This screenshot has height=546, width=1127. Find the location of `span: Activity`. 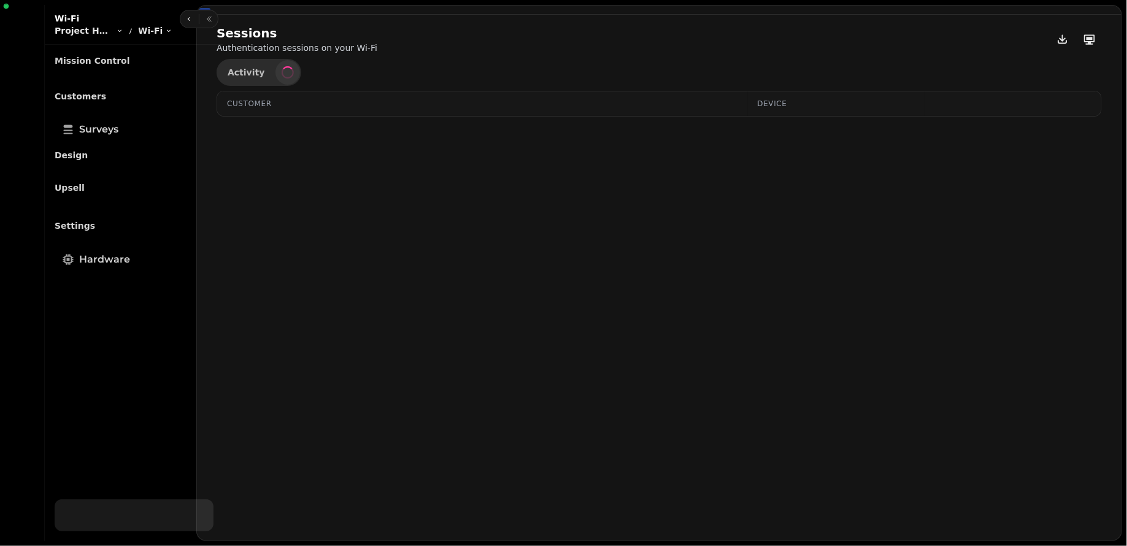

span: Activity is located at coordinates (246, 72).